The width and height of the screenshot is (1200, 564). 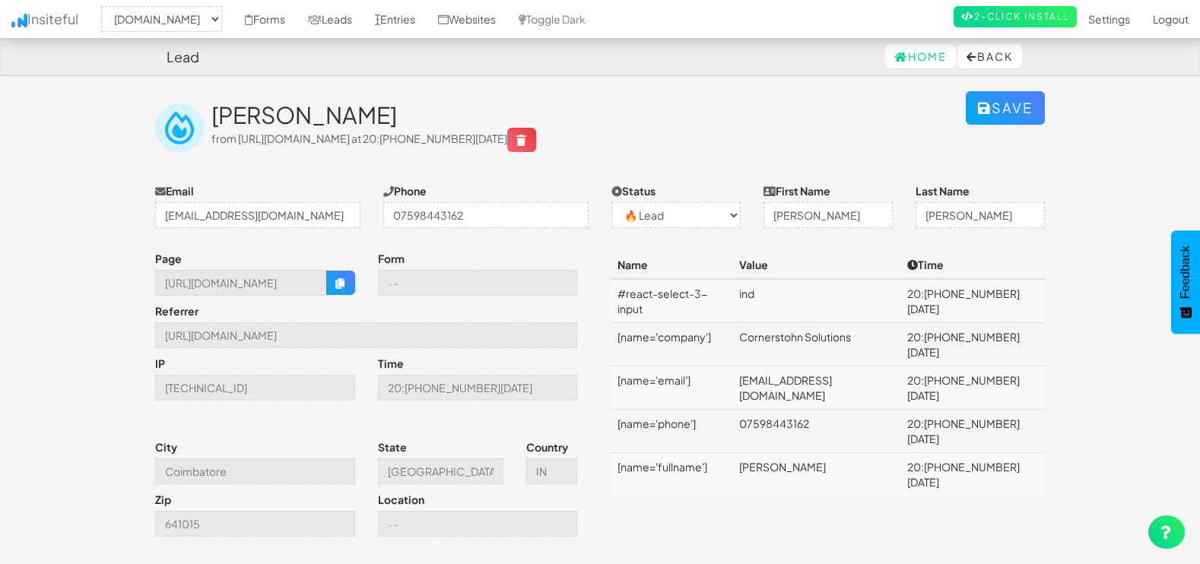 What do you see at coordinates (401, 500) in the screenshot?
I see `label: Location` at bounding box center [401, 500].